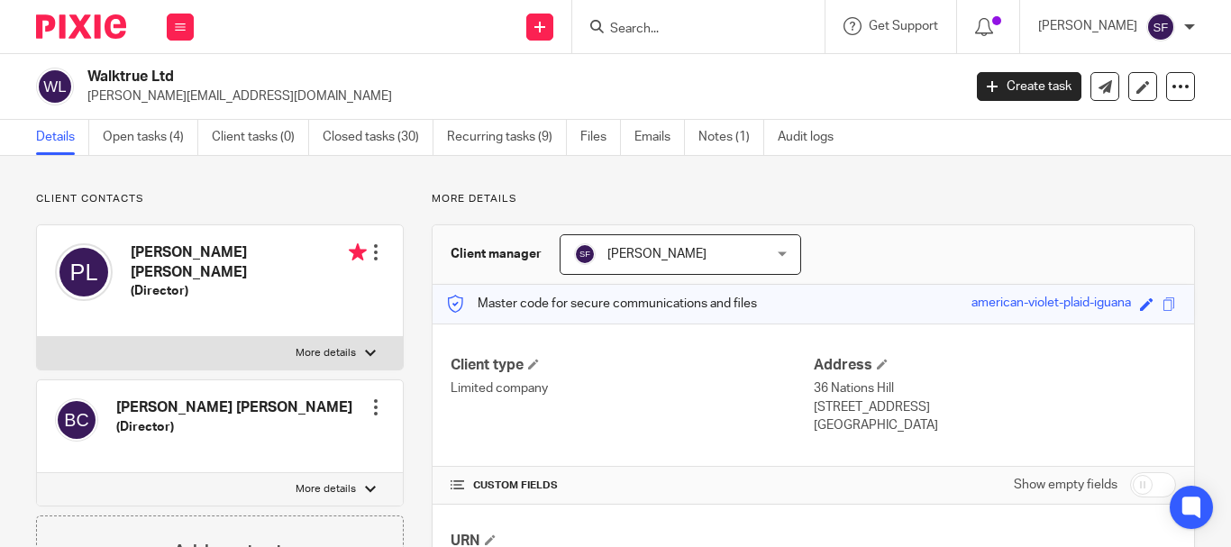  I want to click on h4: Address, so click(995, 365).